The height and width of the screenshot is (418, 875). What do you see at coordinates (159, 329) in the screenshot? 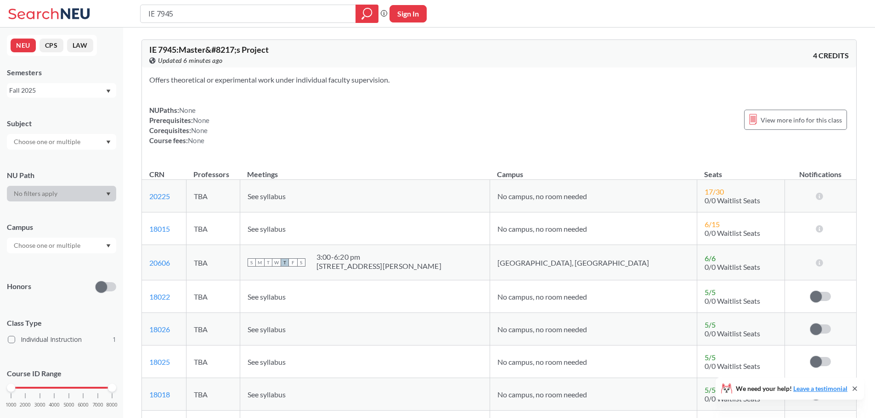
I see `a: 18026` at bounding box center [159, 329].